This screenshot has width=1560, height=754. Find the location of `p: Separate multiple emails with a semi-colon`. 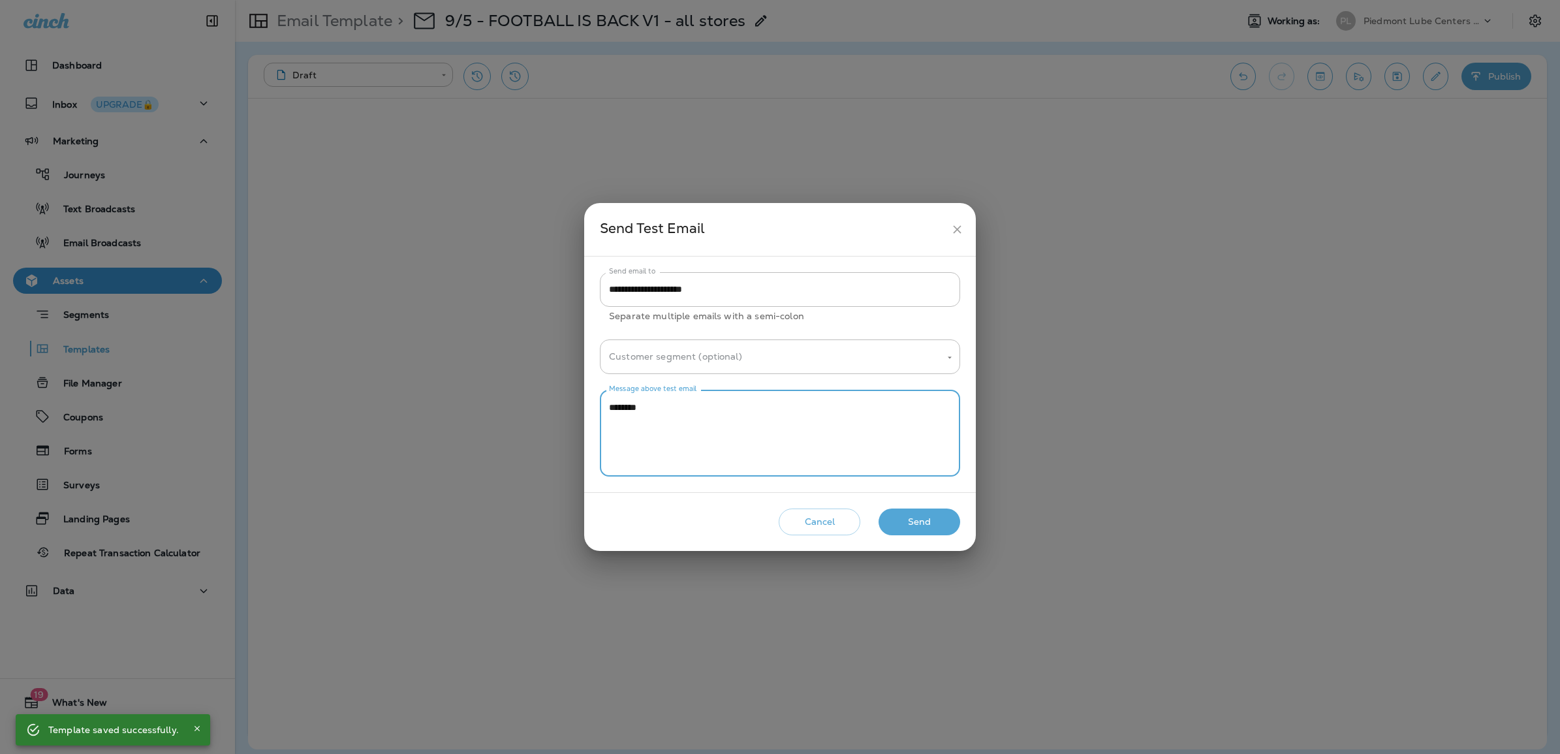

p: Separate multiple emails with a semi-colon is located at coordinates (780, 316).